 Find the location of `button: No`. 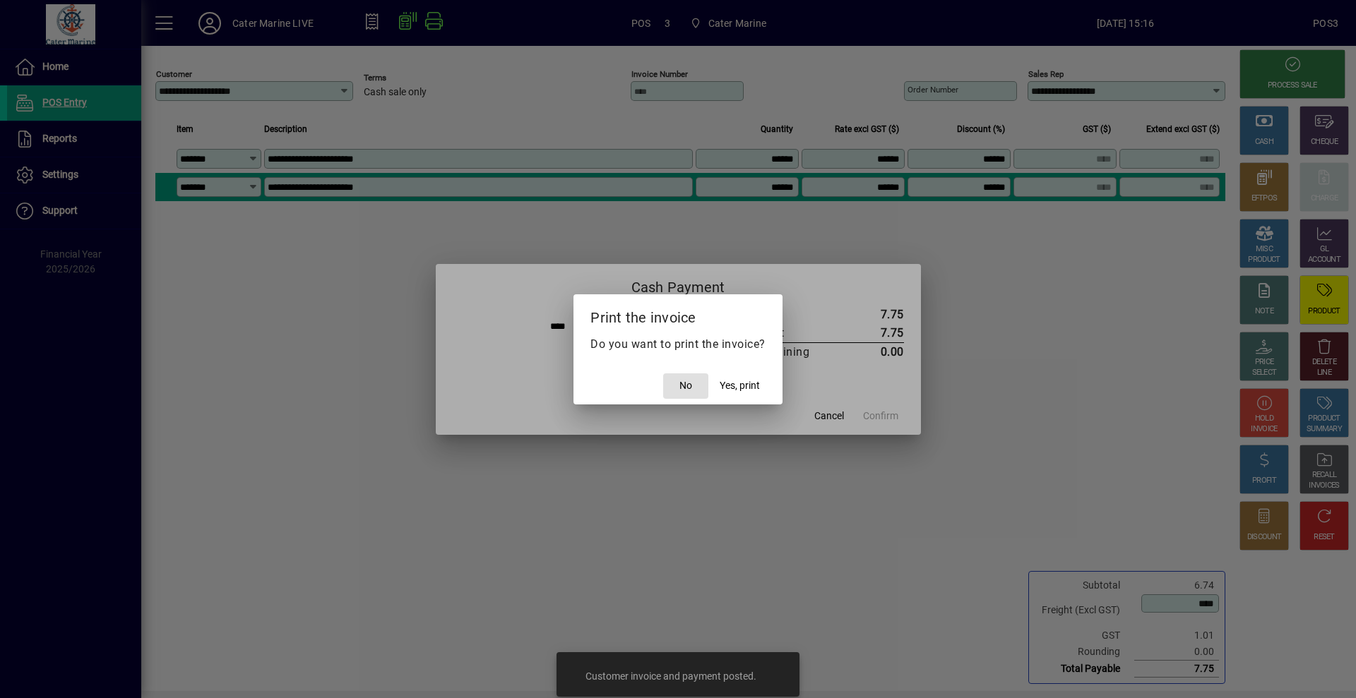

button: No is located at coordinates (686, 386).